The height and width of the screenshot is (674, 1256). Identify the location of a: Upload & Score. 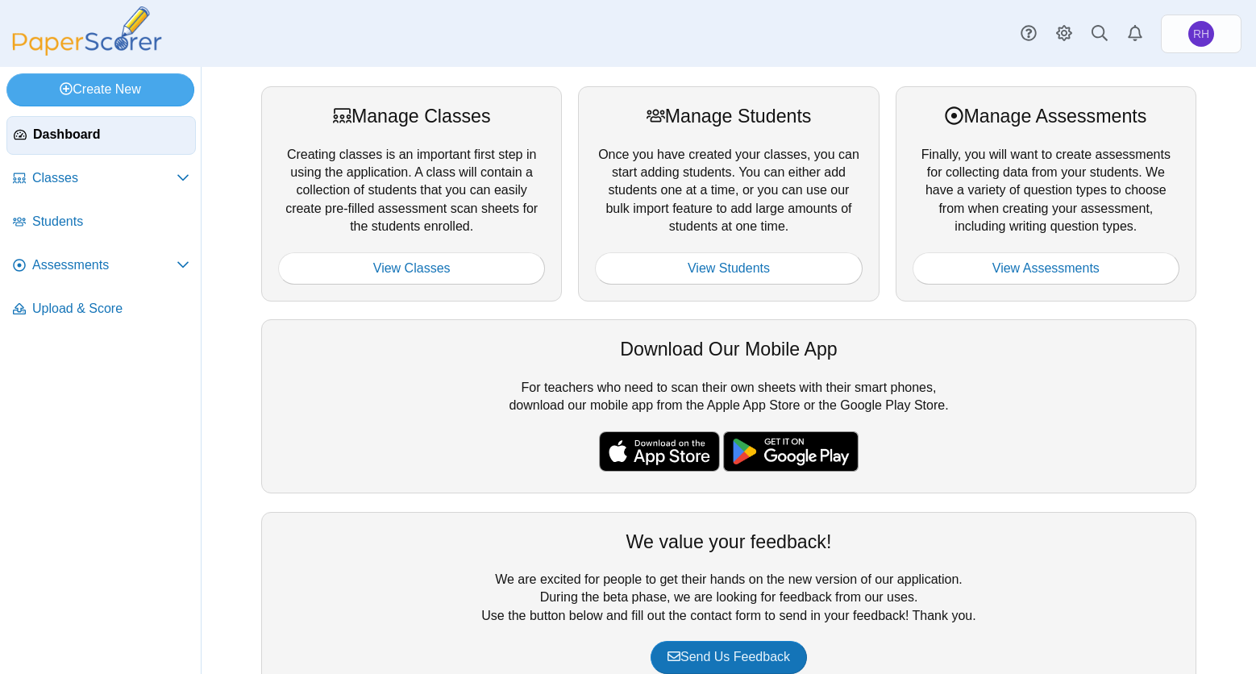
(101, 310).